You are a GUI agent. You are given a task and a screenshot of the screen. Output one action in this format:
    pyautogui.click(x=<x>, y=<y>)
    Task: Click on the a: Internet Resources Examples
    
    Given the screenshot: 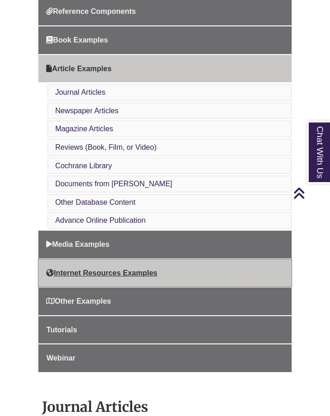 What is the action you would take?
    pyautogui.click(x=164, y=273)
    